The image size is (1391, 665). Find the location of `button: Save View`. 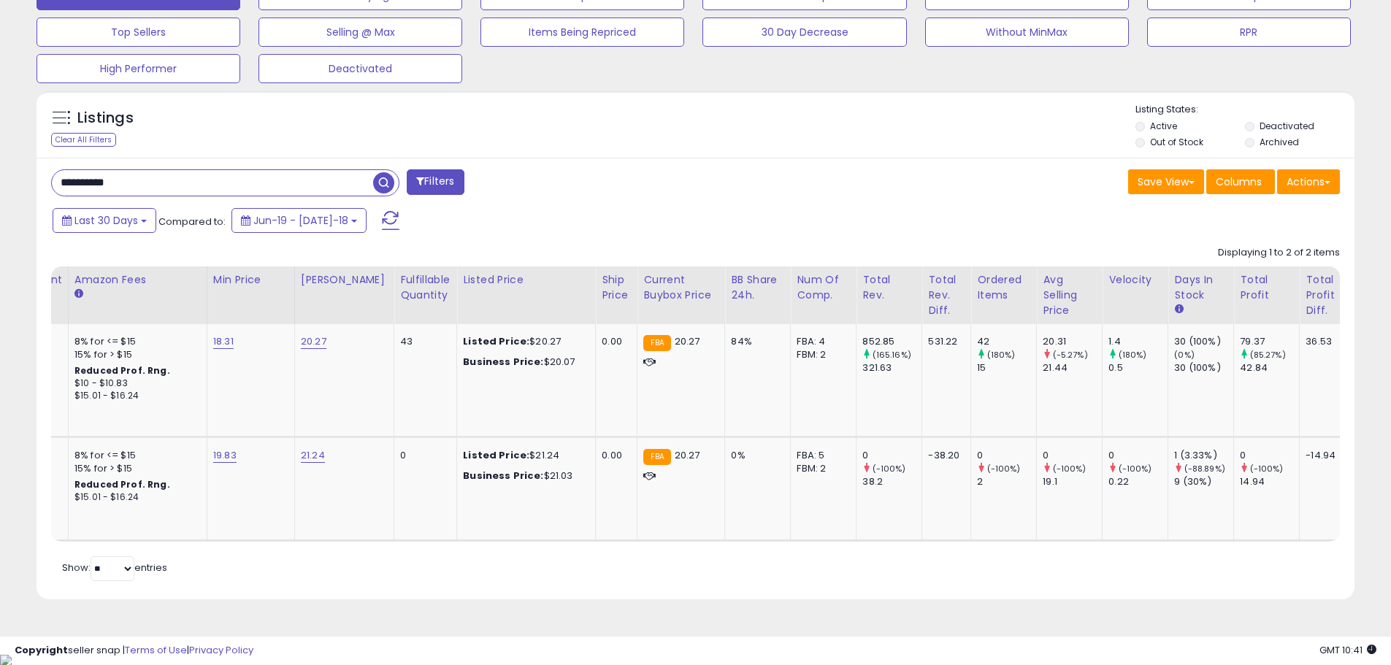

button: Save View is located at coordinates (1166, 182).